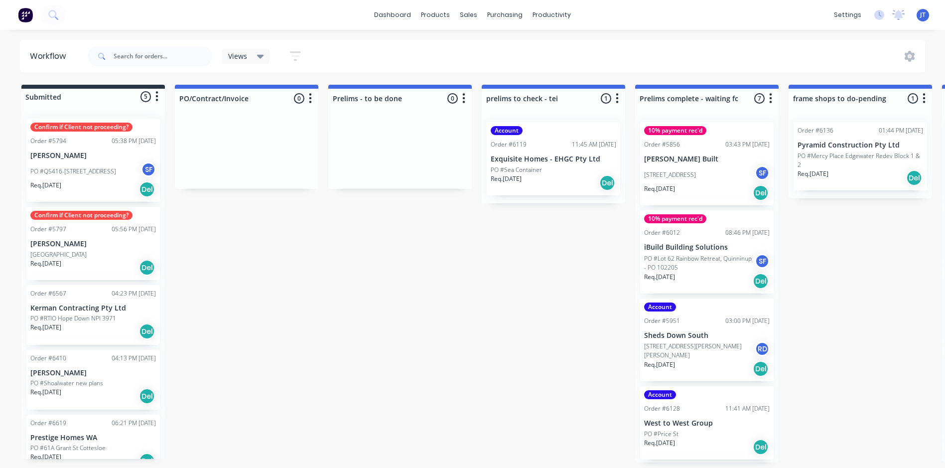 Image resolution: width=945 pixels, height=468 pixels. I want to click on div: purchasing, so click(504, 15).